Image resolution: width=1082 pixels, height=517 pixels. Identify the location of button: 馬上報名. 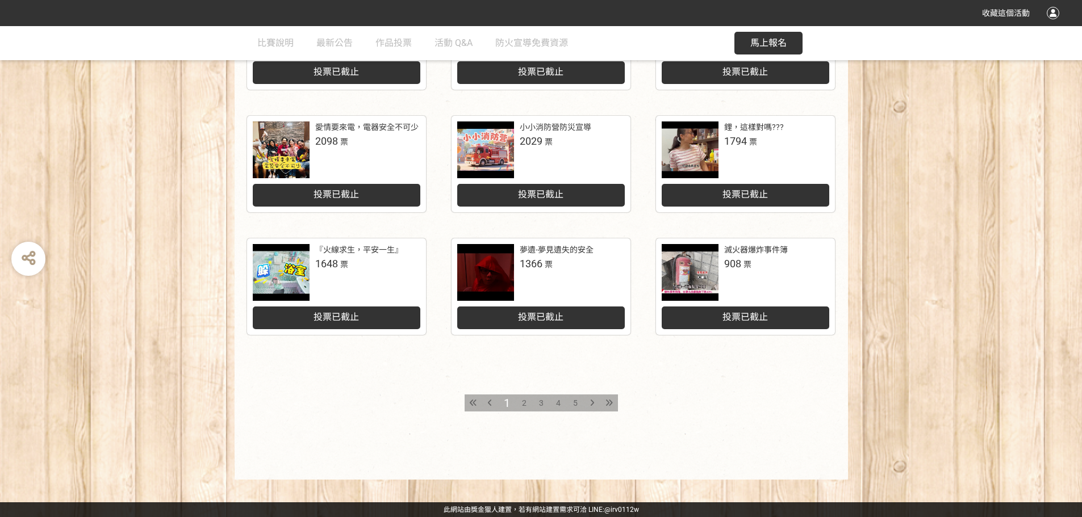
(768, 43).